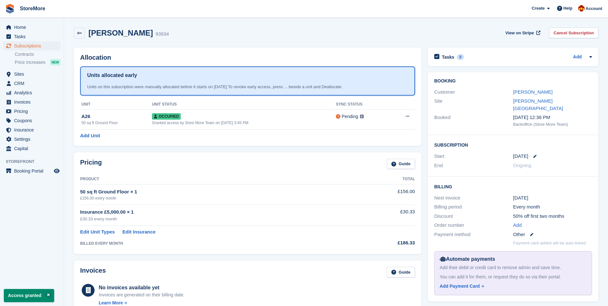 The image size is (608, 306). I want to click on td: £156.00, so click(384, 194).